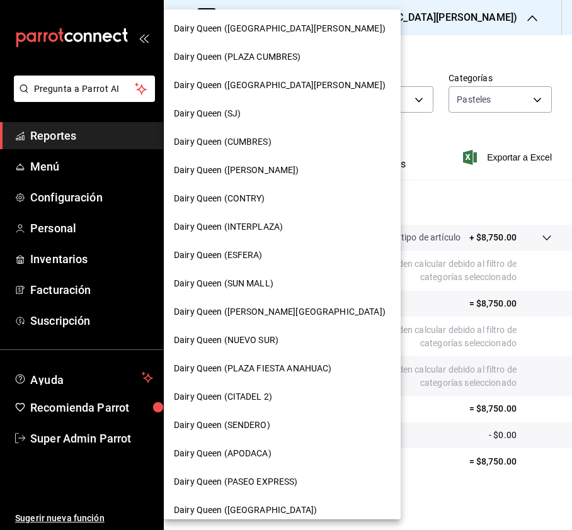  What do you see at coordinates (282, 113) in the screenshot?
I see `div: Dairy Queen (SJ)` at bounding box center [282, 113].